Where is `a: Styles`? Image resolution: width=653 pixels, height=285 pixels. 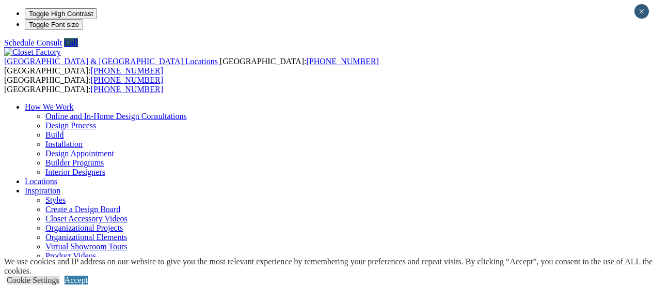
a: Styles is located at coordinates (55, 199).